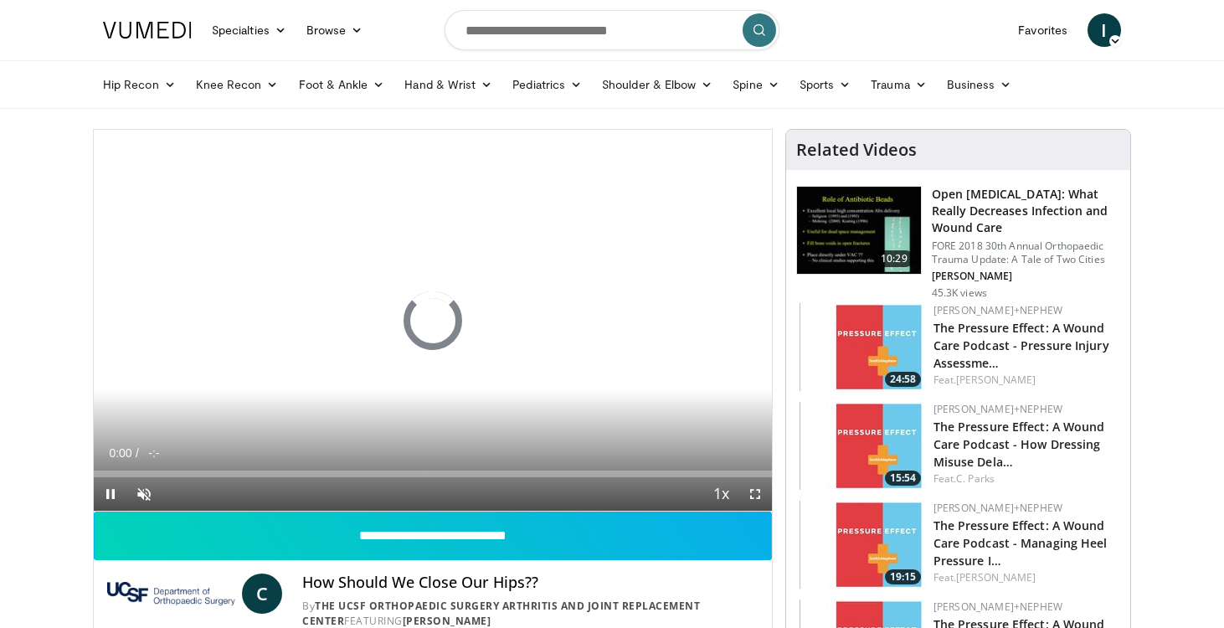 The width and height of the screenshot is (1224, 628). What do you see at coordinates (1019, 444) in the screenshot?
I see `a: The Pressure Effect: A Wound Care Podcast - How Dressing Misuse Dela…` at bounding box center [1019, 444].